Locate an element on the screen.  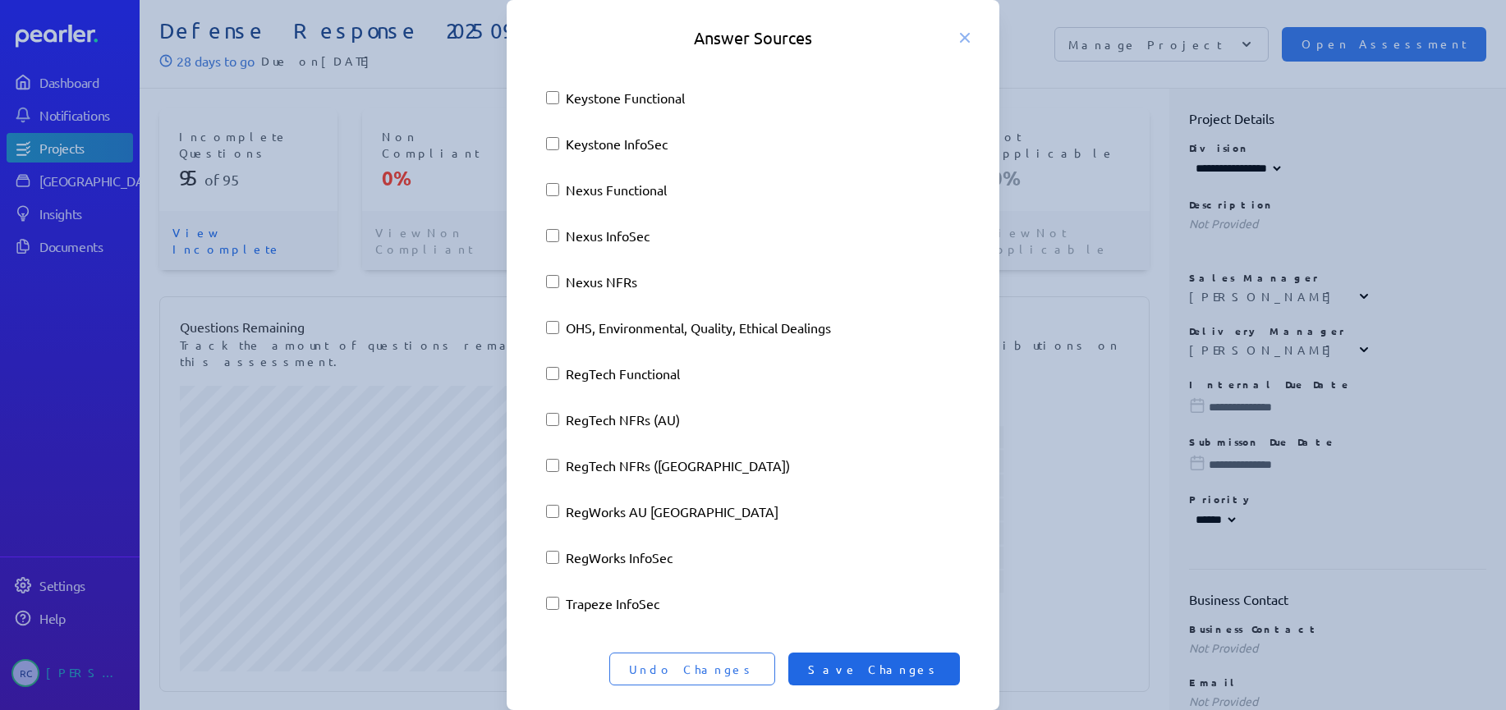
label: Nexus Functional is located at coordinates (763, 190).